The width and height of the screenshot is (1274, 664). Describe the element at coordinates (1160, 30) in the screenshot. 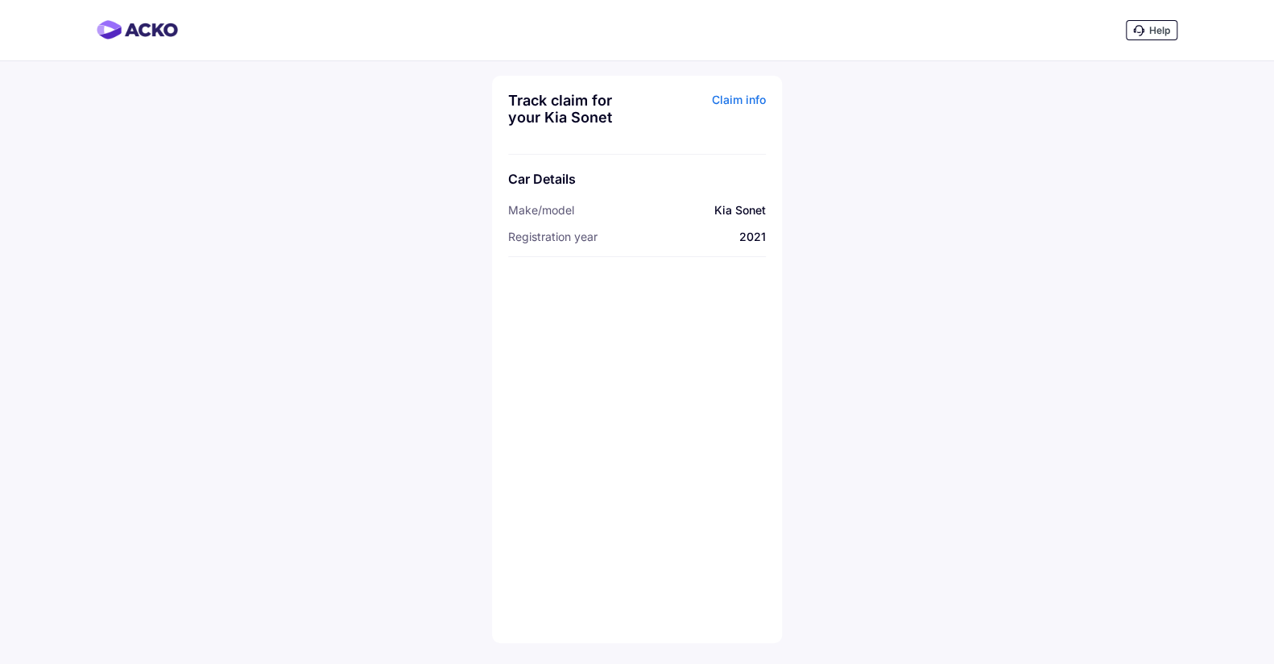

I see `span: Help` at that location.